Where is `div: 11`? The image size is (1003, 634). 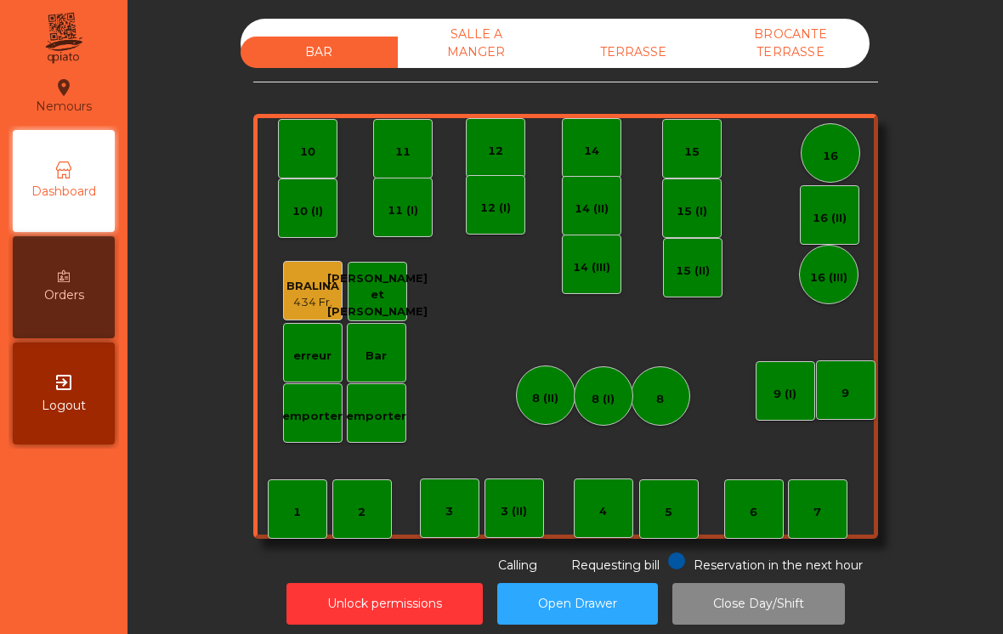
div: 11 is located at coordinates (403, 152).